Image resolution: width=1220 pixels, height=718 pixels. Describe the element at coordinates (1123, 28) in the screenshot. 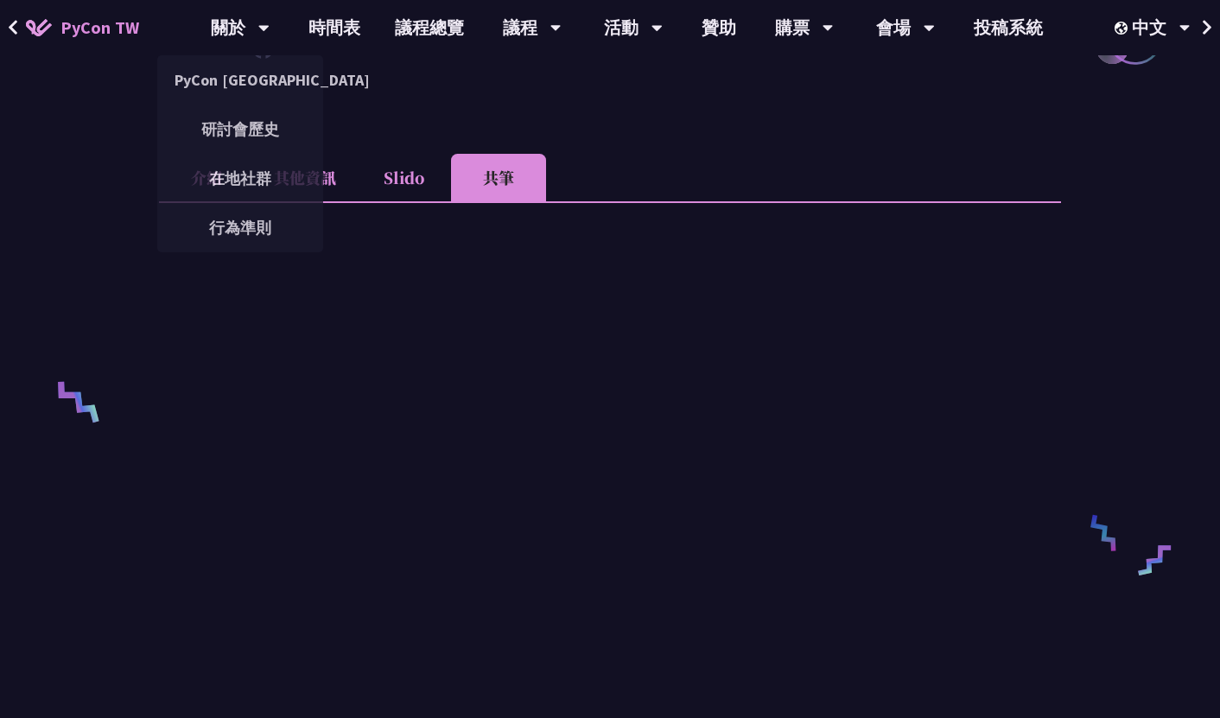

I see `img: Locale Icon` at that location.